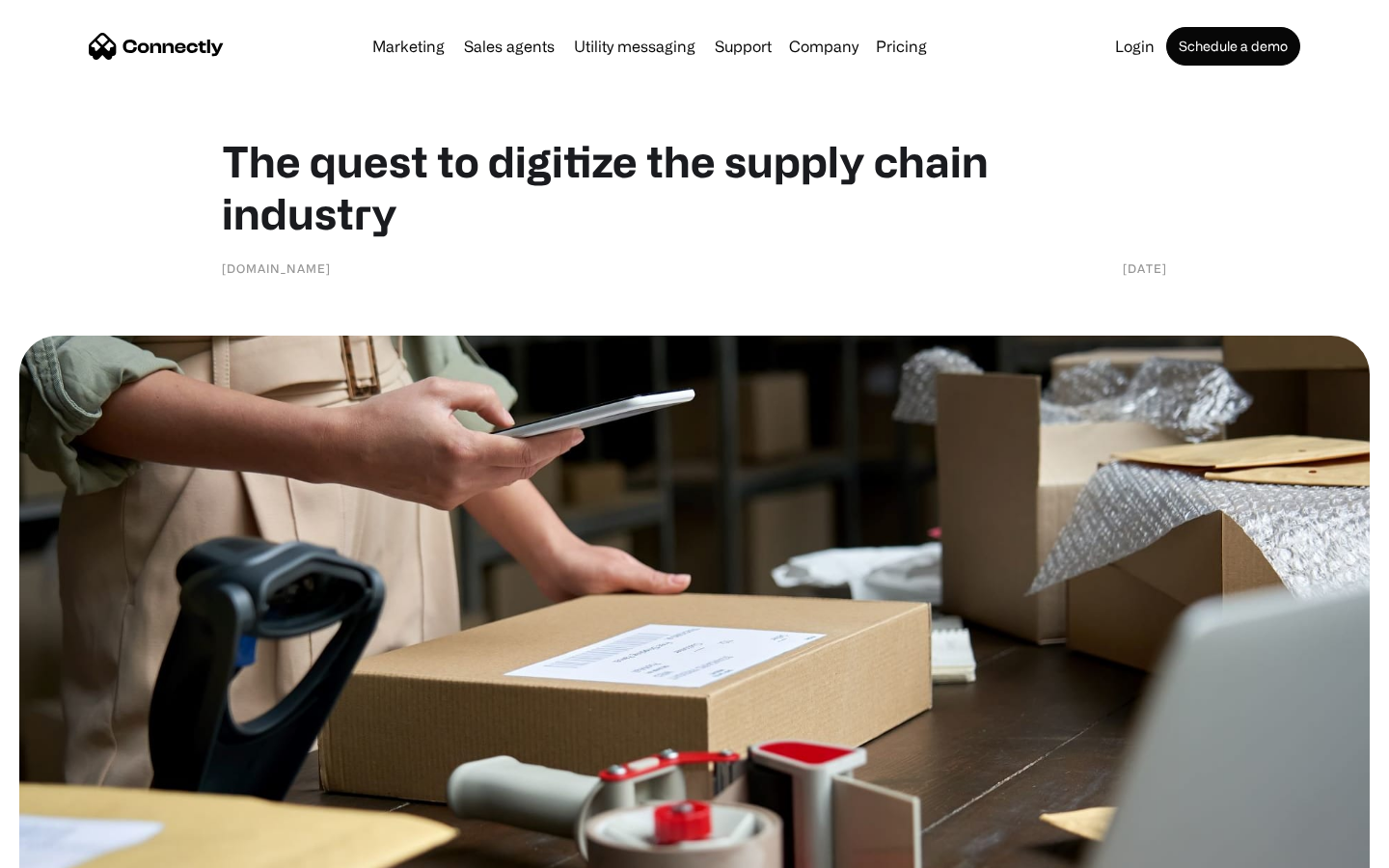 The height and width of the screenshot is (868, 1389). I want to click on a: home, so click(156, 46).